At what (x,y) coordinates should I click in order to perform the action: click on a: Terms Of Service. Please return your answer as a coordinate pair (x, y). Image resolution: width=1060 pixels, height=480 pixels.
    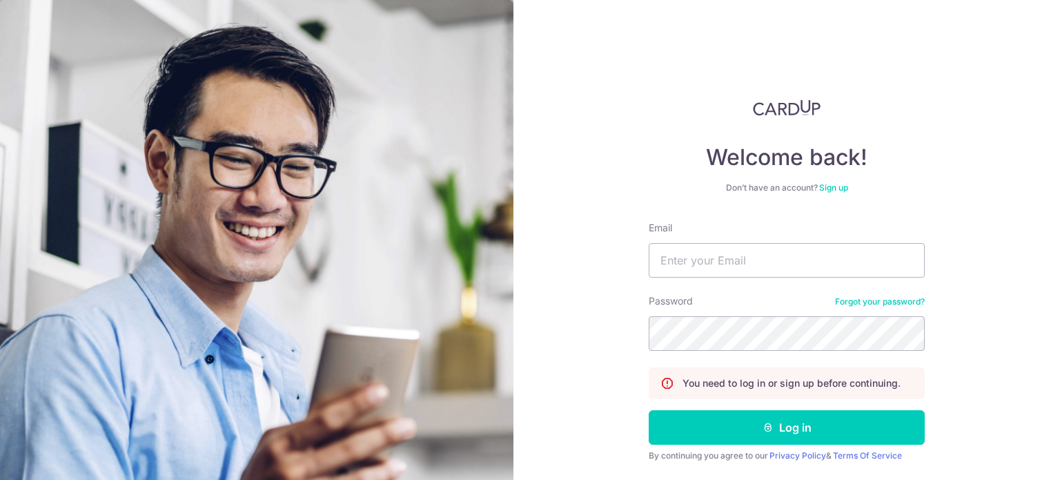
    Looking at the image, I should click on (868, 455).